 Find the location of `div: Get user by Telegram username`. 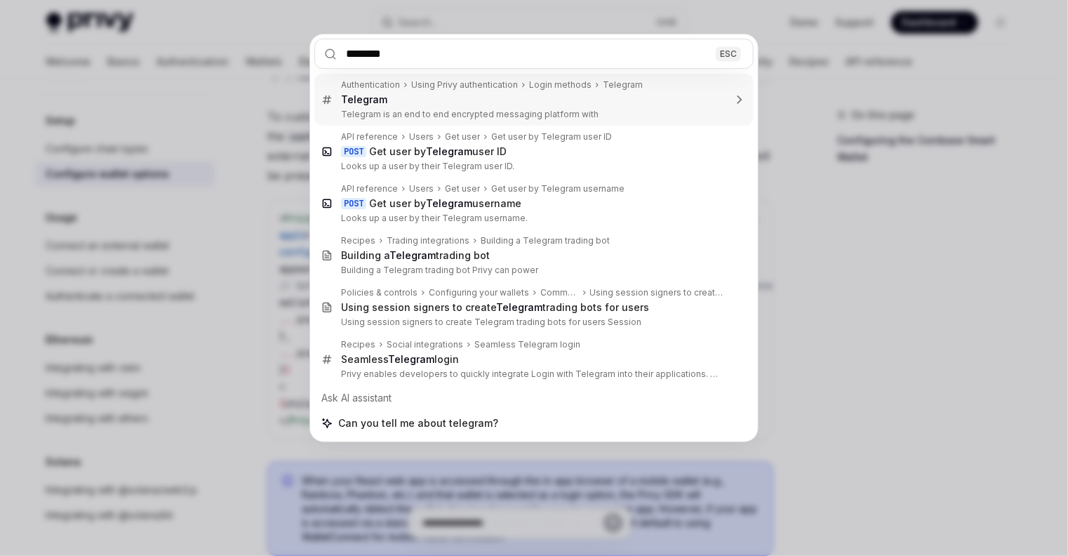

div: Get user by Telegram username is located at coordinates (558, 189).